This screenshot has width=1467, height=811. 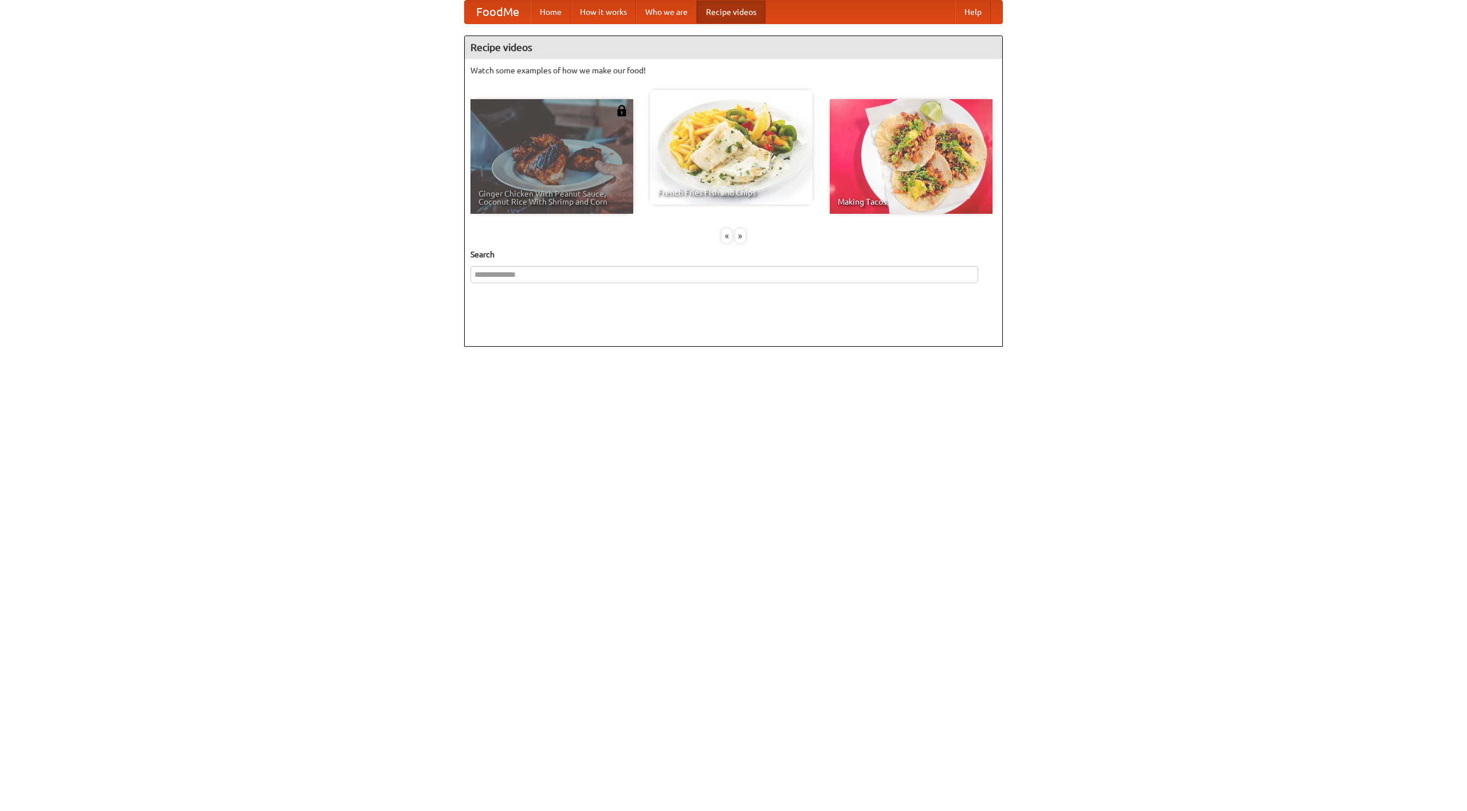 What do you see at coordinates (604, 12) in the screenshot?
I see `a: How it works` at bounding box center [604, 12].